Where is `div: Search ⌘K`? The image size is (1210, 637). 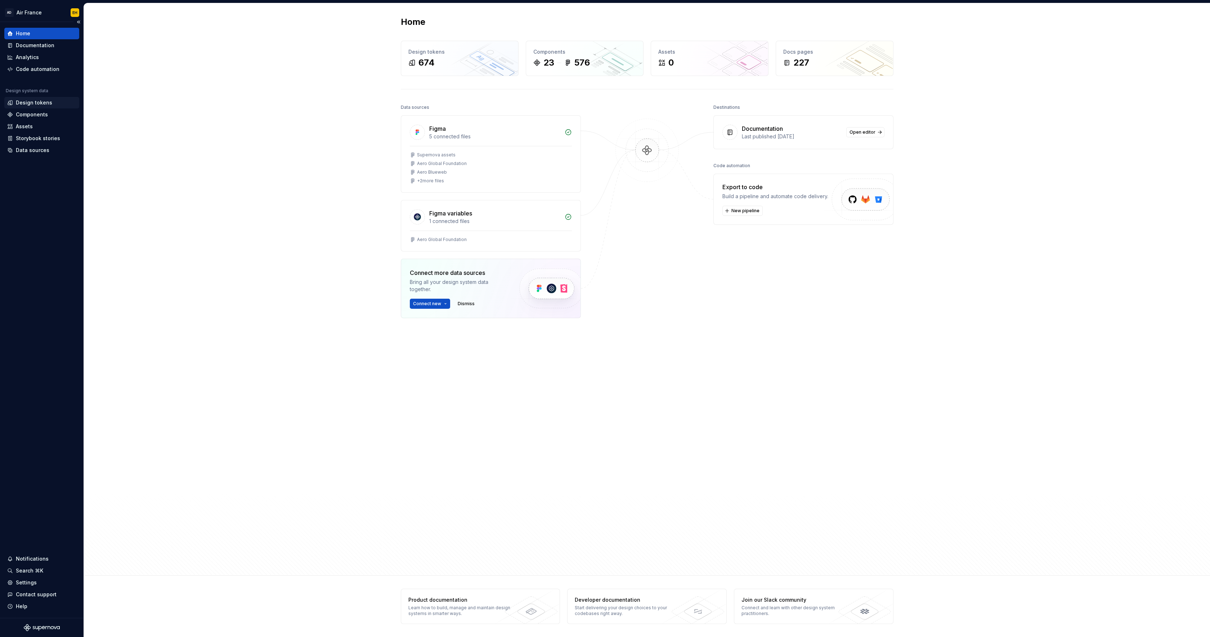
div: Search ⌘K is located at coordinates (30, 570).